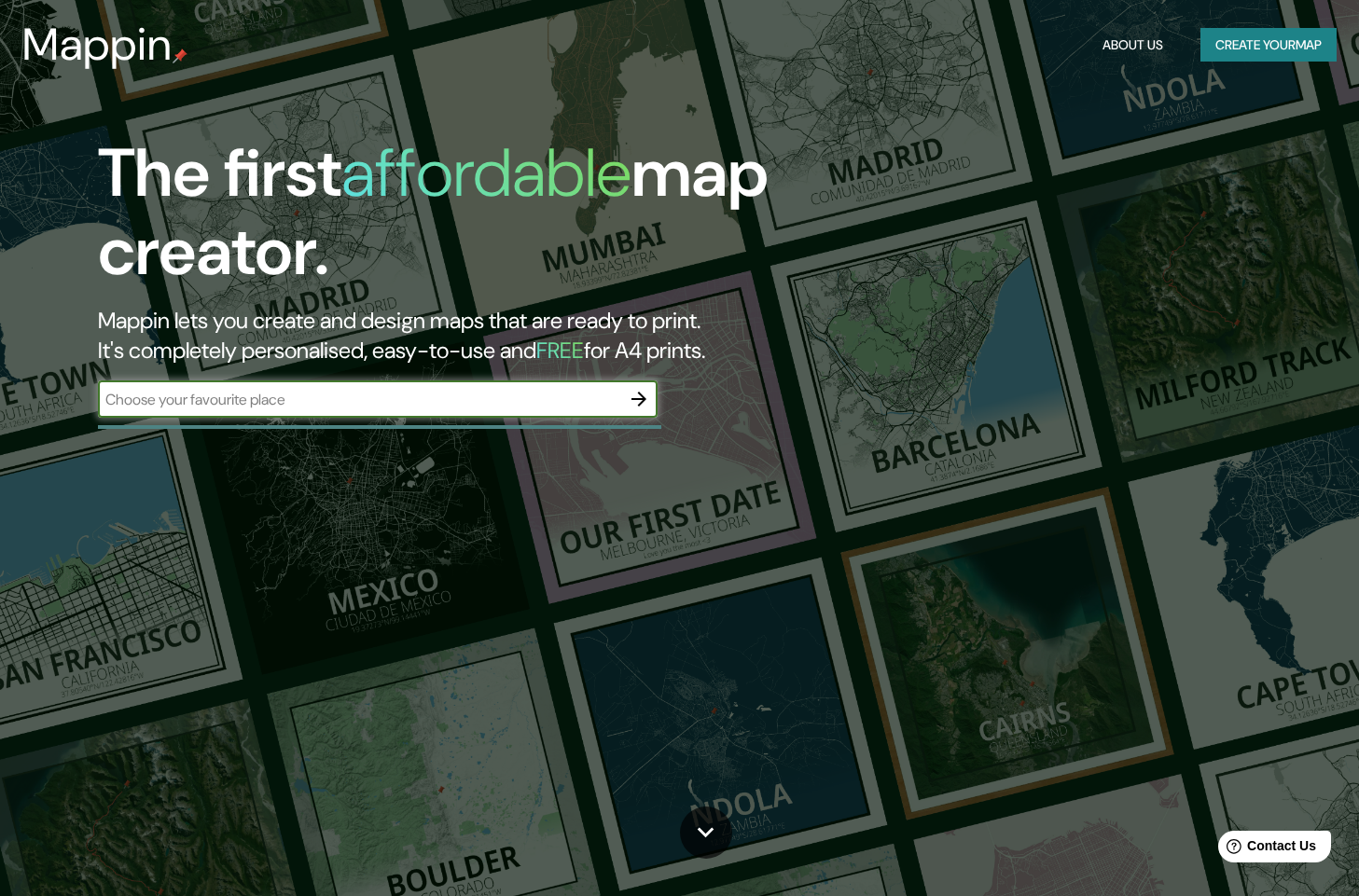 The width and height of the screenshot is (1359, 896). I want to click on button: About Us, so click(1132, 45).